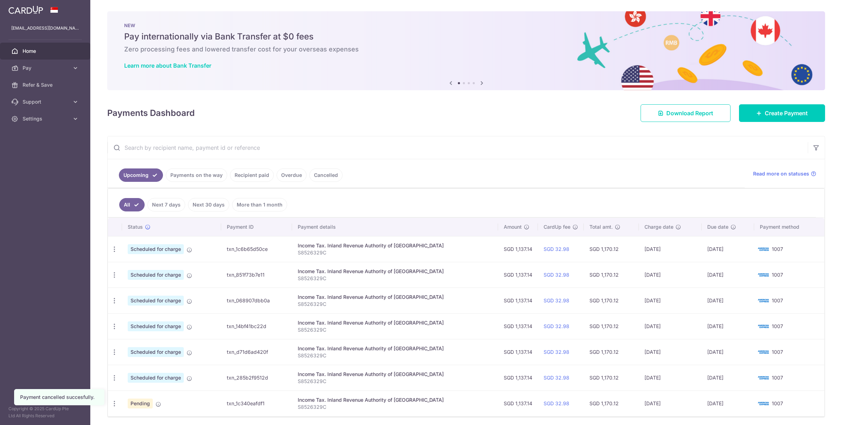 This screenshot has height=425, width=842. I want to click on span: Due date, so click(718, 227).